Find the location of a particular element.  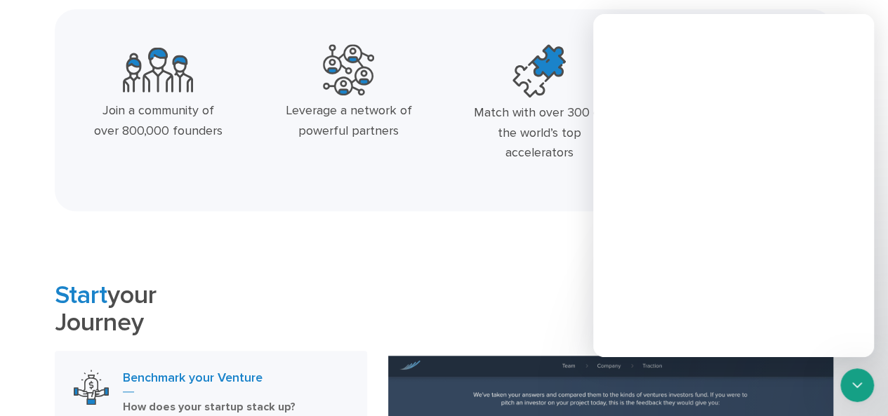

strong: How does your startup stack up? is located at coordinates (209, 407).